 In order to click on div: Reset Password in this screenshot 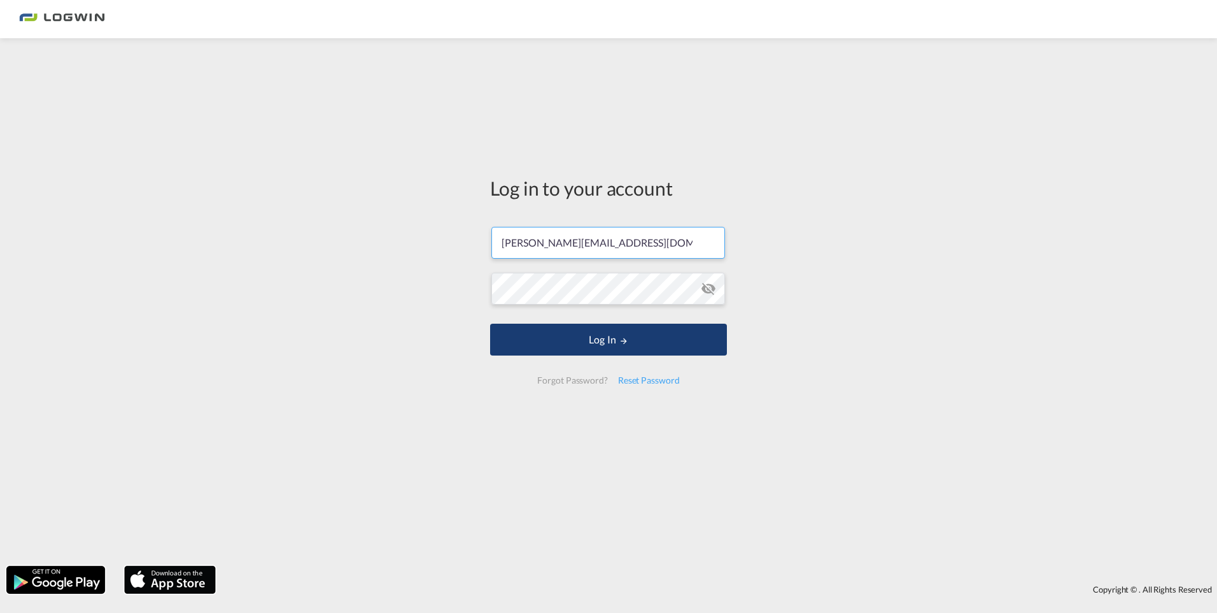, I will do `click(649, 380)`.